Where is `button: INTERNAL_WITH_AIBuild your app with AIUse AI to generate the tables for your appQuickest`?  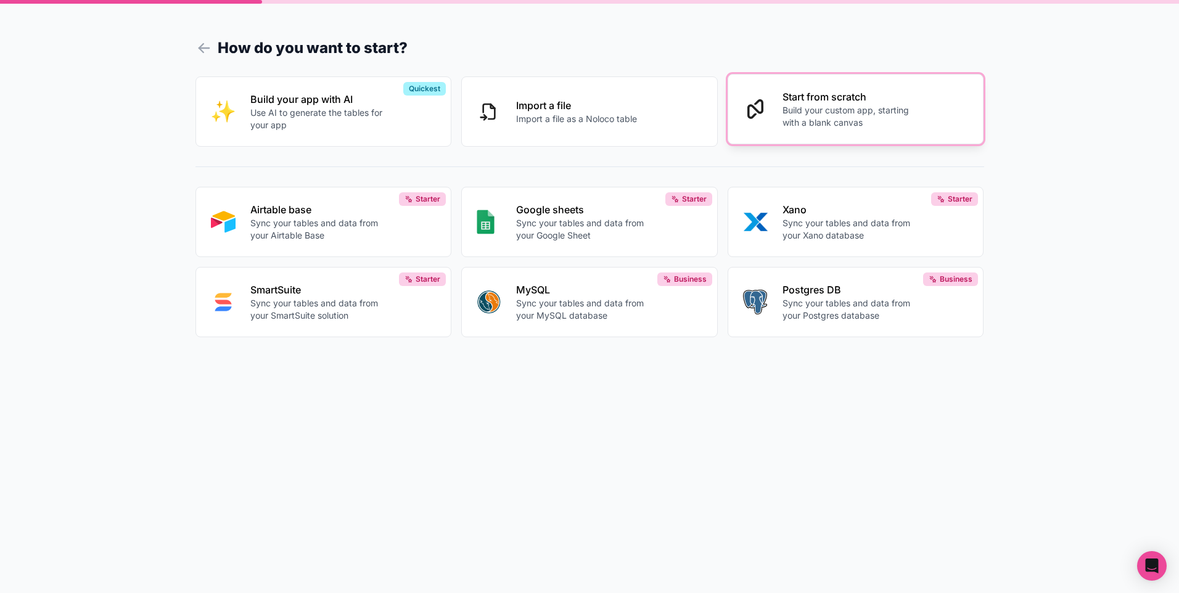 button: INTERNAL_WITH_AIBuild your app with AIUse AI to generate the tables for your appQuickest is located at coordinates (324, 112).